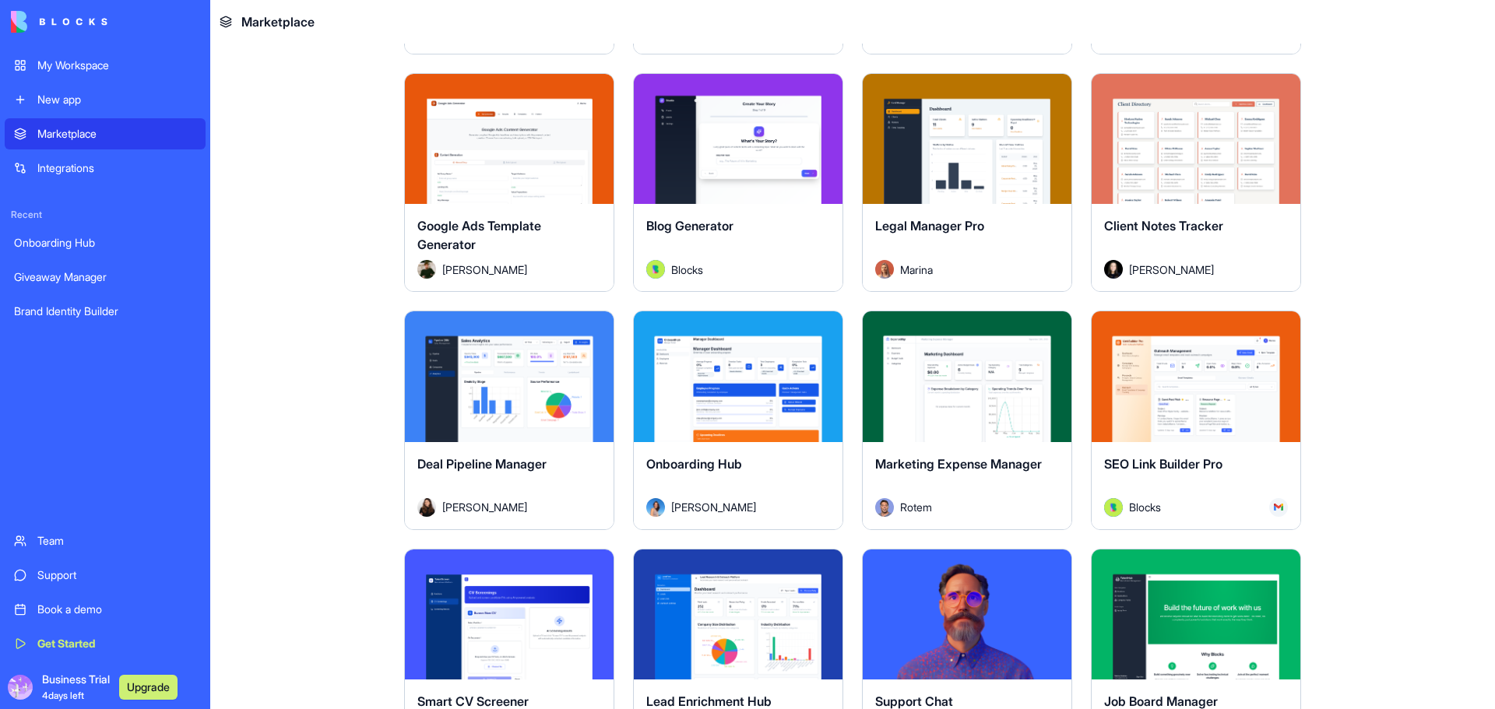  Describe the element at coordinates (105, 644) in the screenshot. I see `a: Get Started` at that location.